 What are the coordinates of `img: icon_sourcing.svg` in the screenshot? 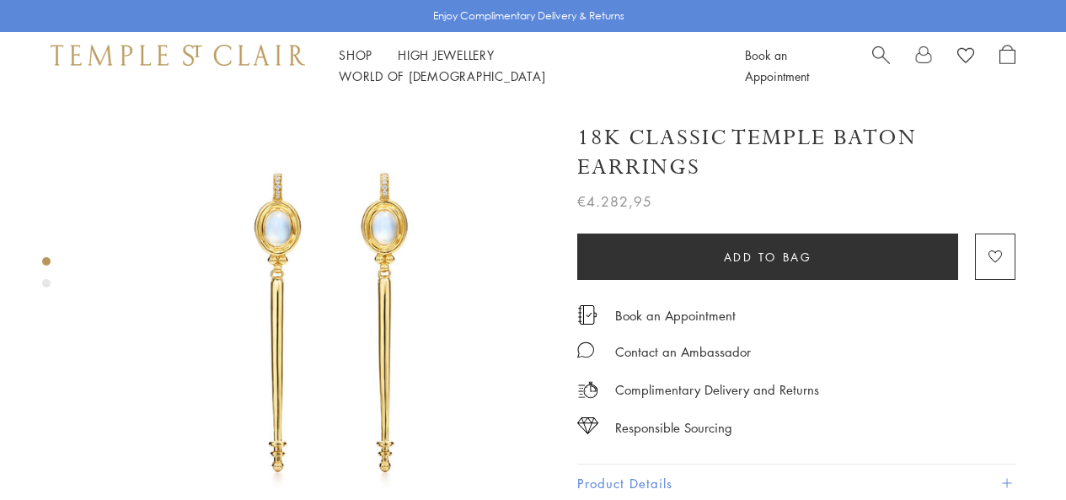 It's located at (587, 426).